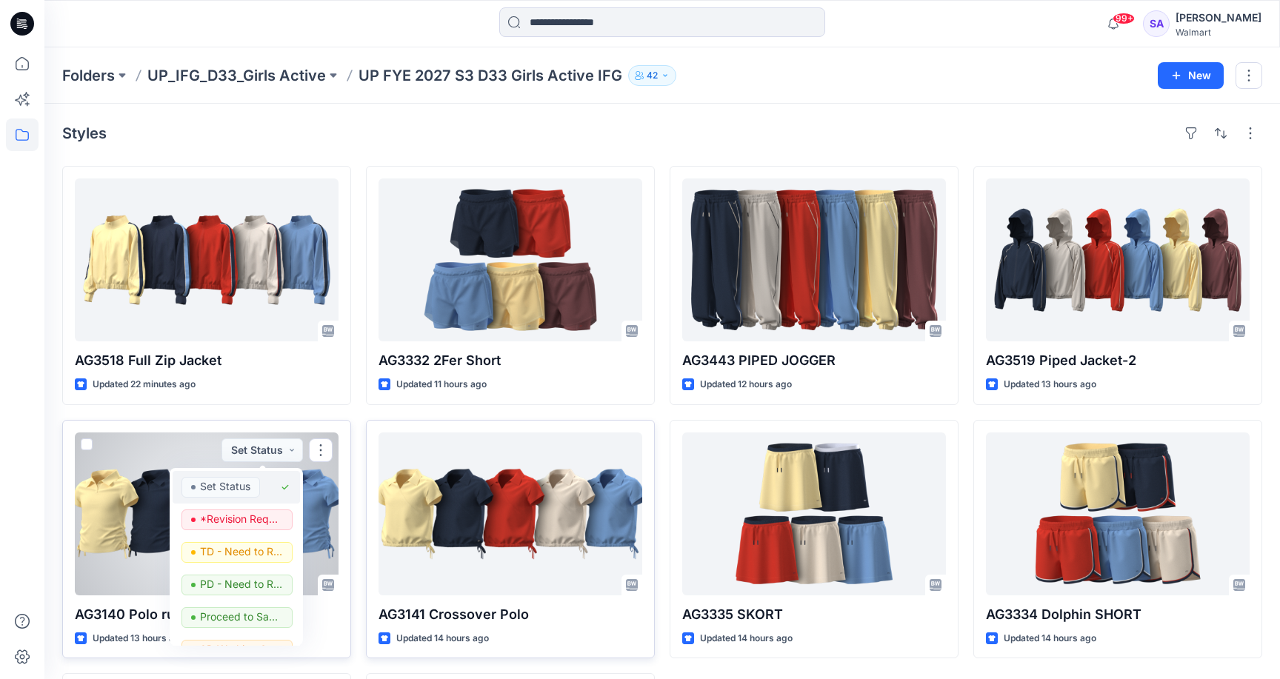  I want to click on p: AG3140 Polo rushed, so click(207, 615).